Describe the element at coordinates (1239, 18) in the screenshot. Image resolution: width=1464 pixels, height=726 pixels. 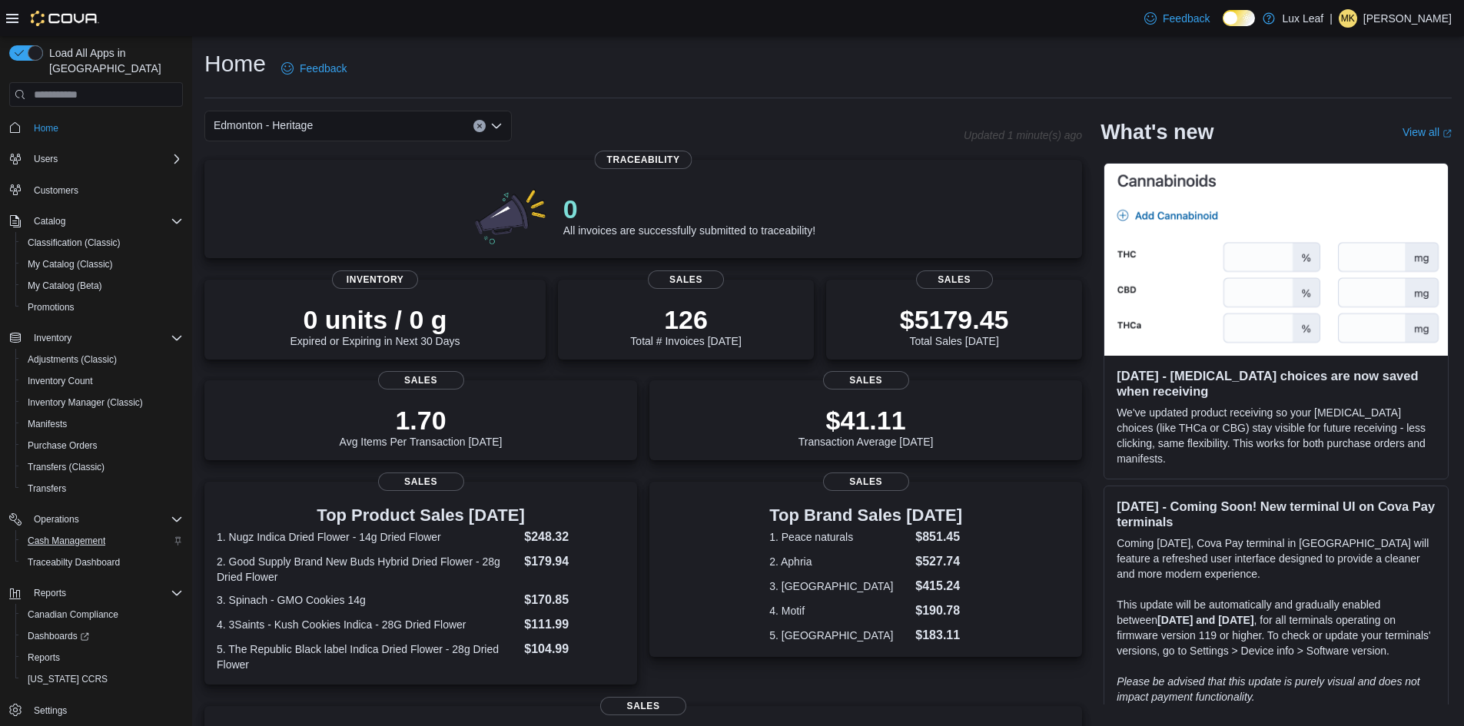
I see `input: Dark Mode` at that location.